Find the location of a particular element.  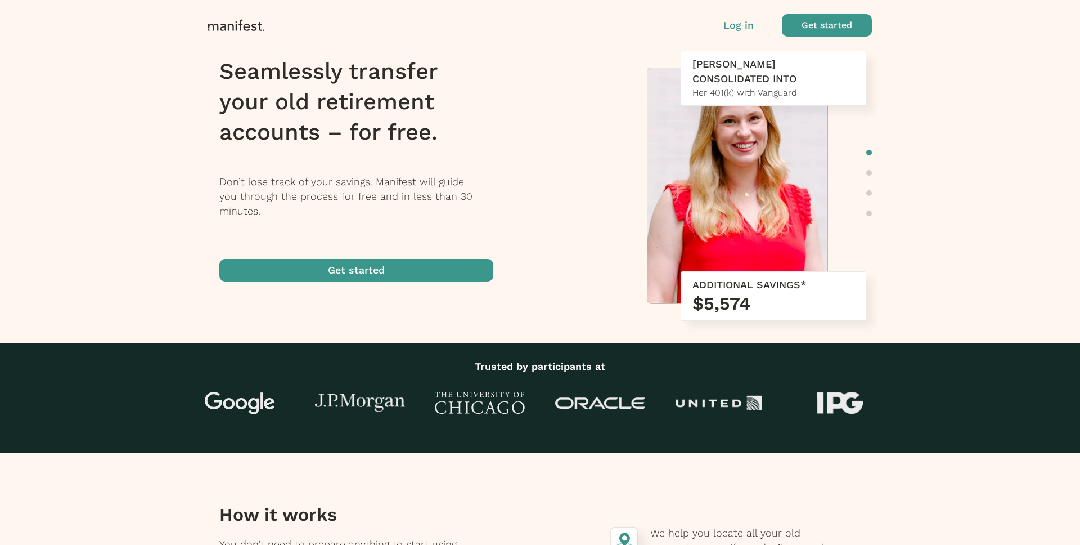

h3: $5,574 is located at coordinates (774, 303).